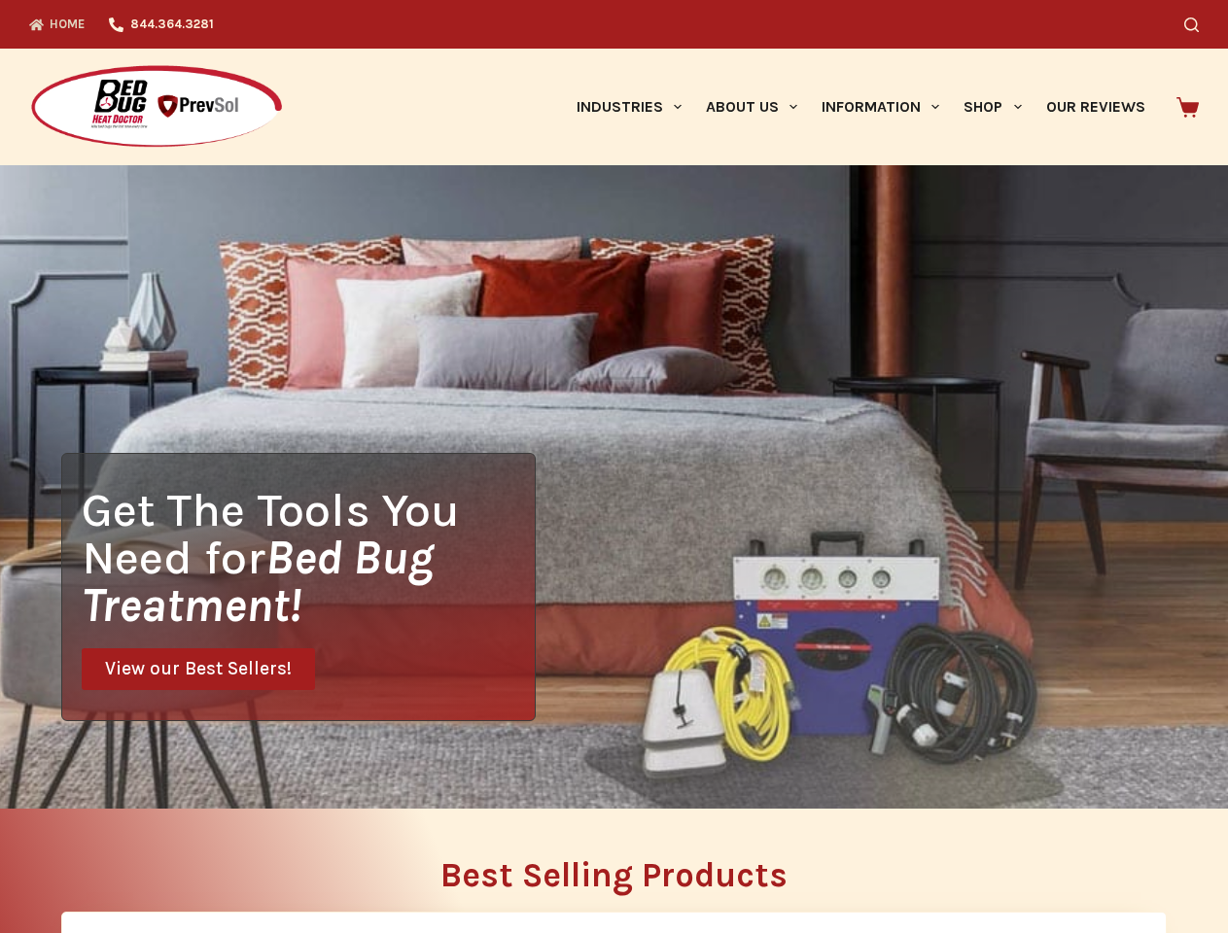 The image size is (1228, 933). What do you see at coordinates (1095, 107) in the screenshot?
I see `a: Our Reviews` at bounding box center [1095, 107].